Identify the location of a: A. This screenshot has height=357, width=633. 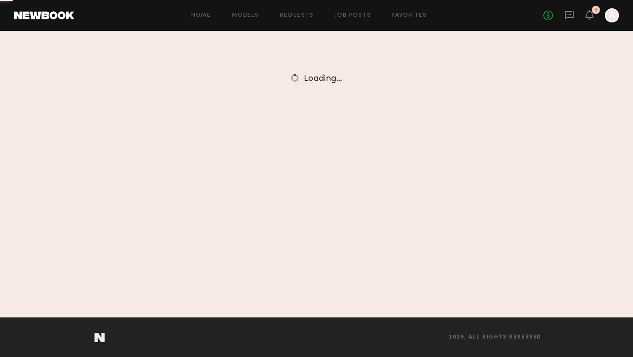
(612, 15).